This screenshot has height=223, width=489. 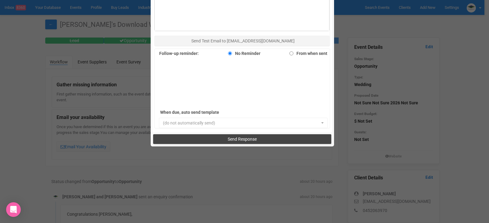 What do you see at coordinates (243, 54) in the screenshot?
I see `label: No Reminder` at bounding box center [243, 54].